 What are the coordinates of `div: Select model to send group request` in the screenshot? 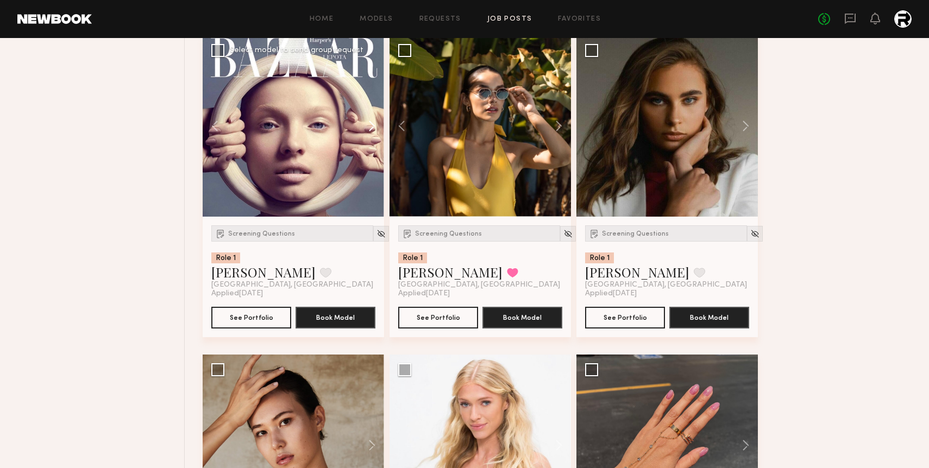 It's located at (297, 51).